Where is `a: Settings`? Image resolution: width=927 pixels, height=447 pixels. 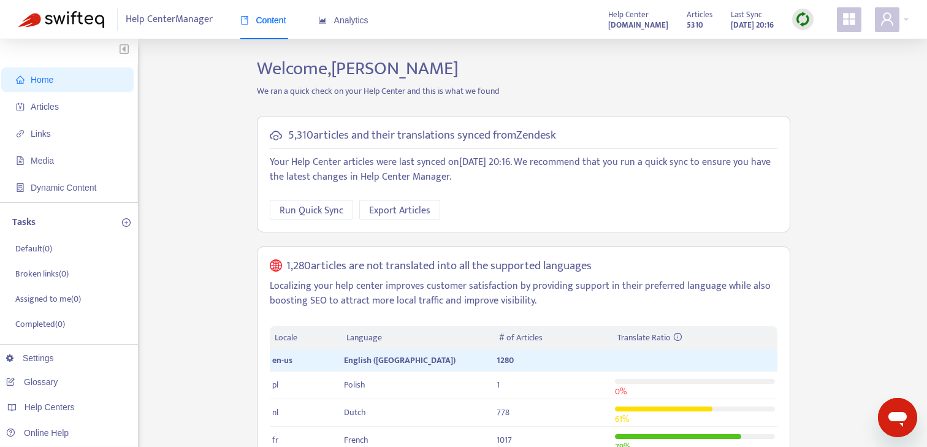 a: Settings is located at coordinates (30, 358).